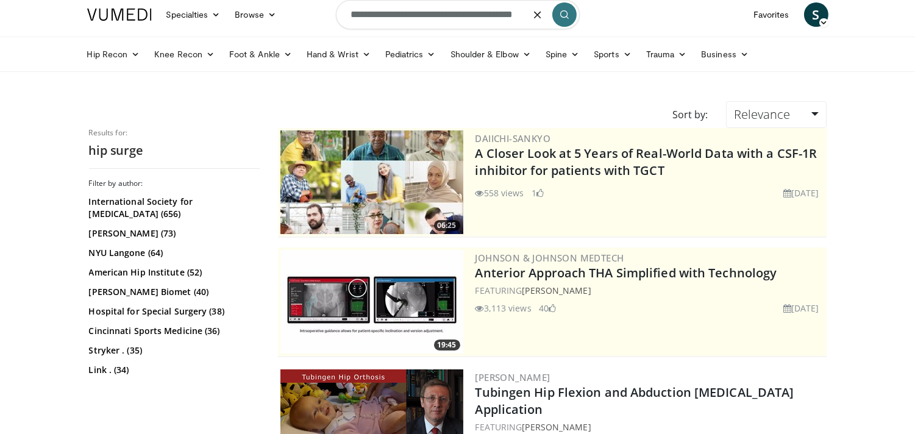  What do you see at coordinates (172, 272) in the screenshot?
I see `a: American Hip Institute (52)` at bounding box center [172, 272].